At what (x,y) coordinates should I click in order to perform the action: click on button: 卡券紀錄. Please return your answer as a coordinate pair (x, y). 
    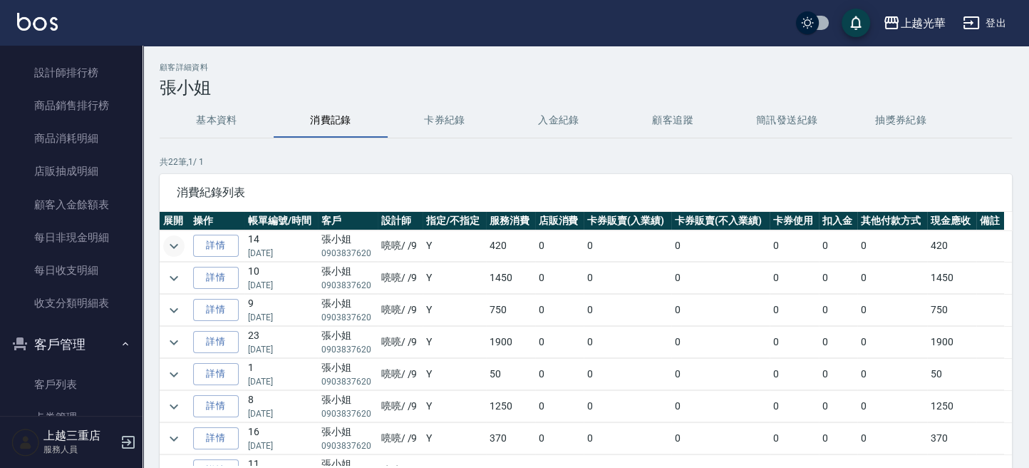
    Looking at the image, I should click on (445, 120).